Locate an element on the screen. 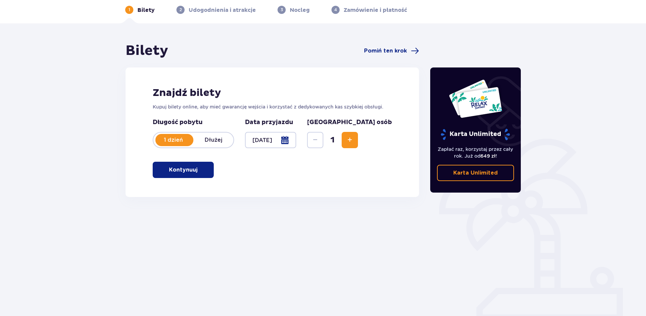  a: Karta Unlimited is located at coordinates (476, 173).